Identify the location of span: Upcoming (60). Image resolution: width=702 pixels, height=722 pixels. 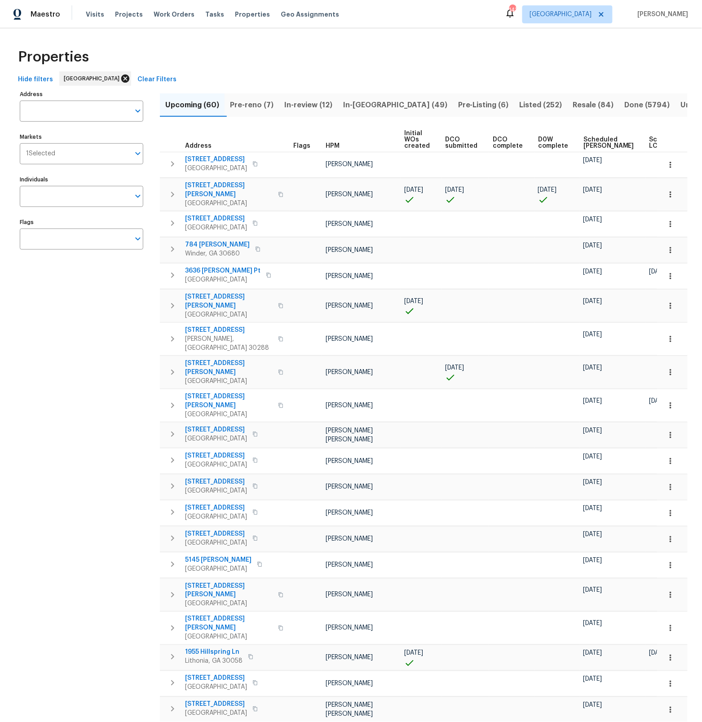
(192, 105).